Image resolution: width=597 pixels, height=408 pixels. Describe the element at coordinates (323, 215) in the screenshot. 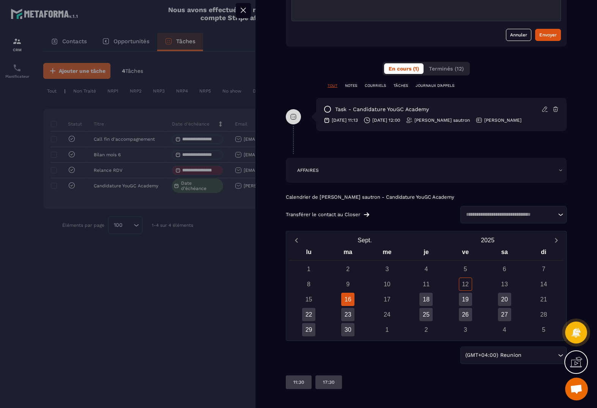

I see `p: Transférer le contact au Closer` at that location.